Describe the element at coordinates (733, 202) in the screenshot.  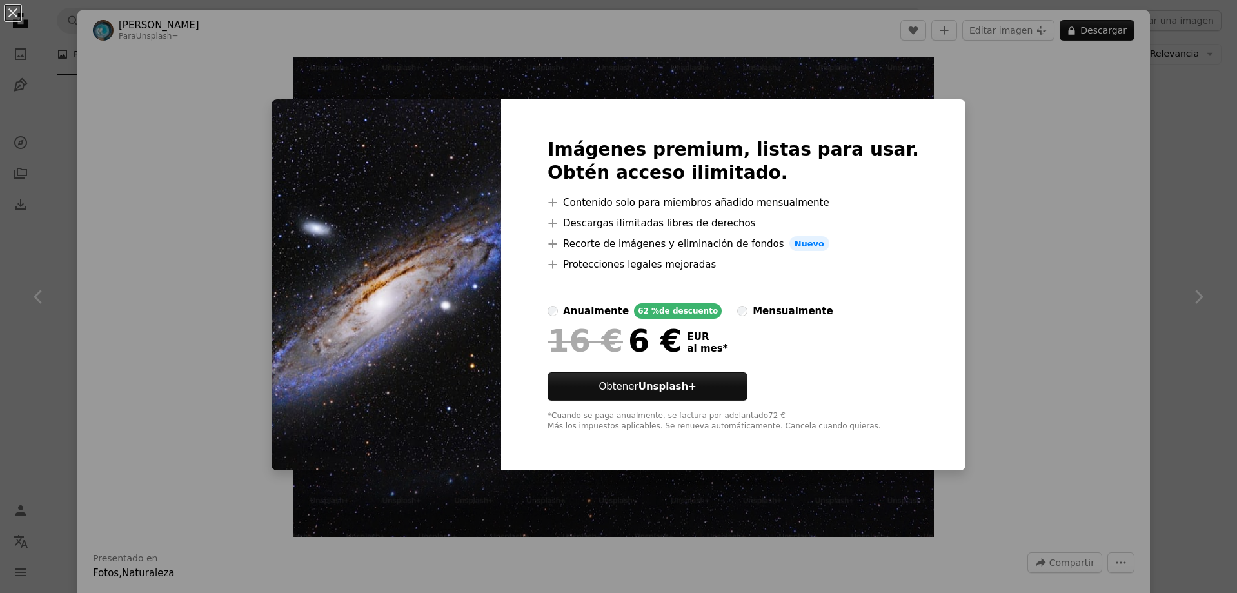
I see `li: Contenido solo para miembros añadido mensualmente` at that location.